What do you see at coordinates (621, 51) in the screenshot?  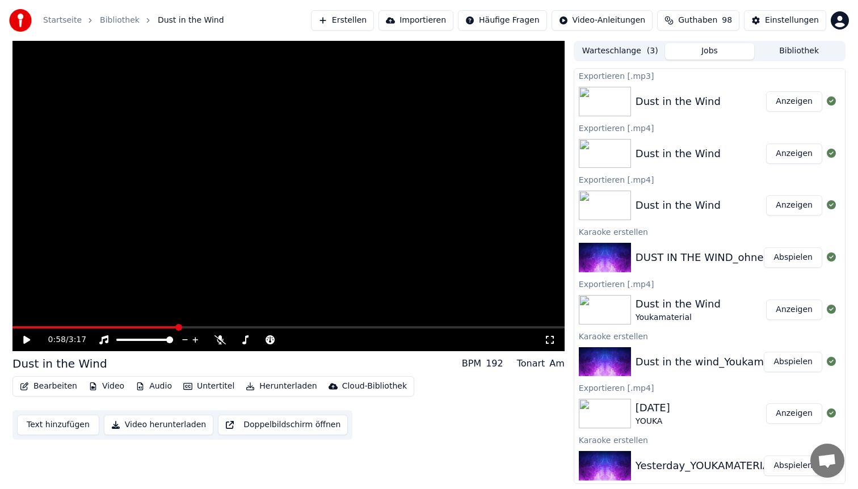 I see `button: Warteschlange` at bounding box center [621, 51].